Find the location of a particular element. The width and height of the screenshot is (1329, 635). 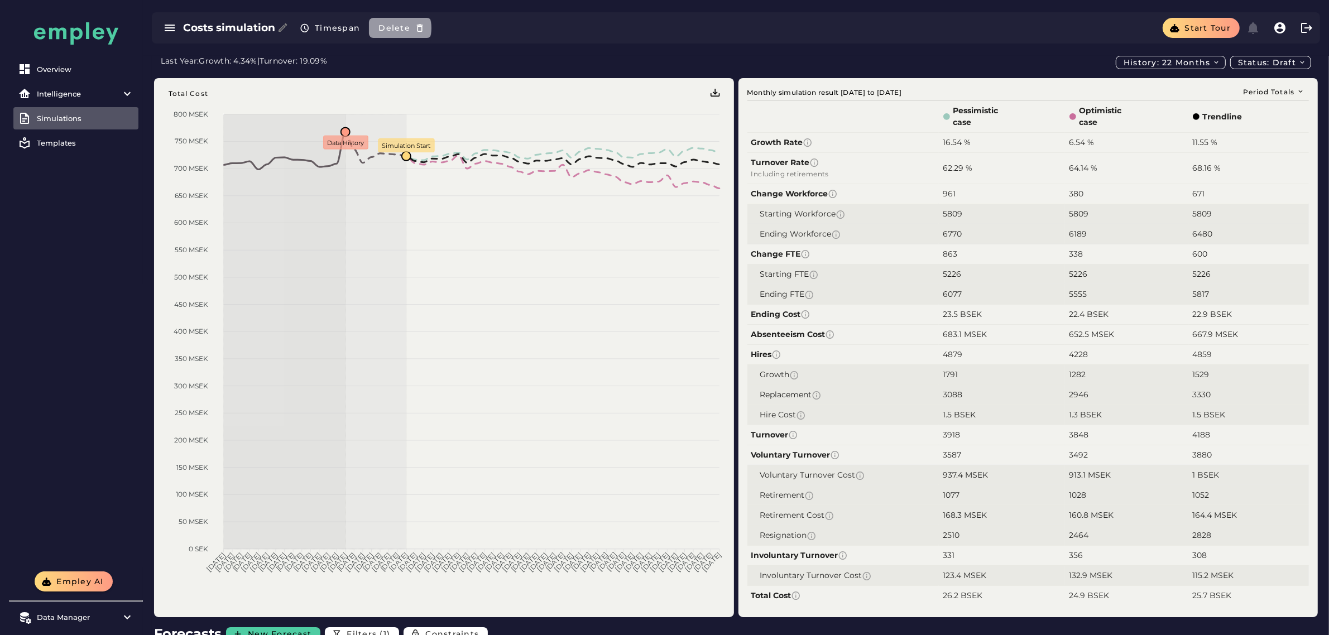

span: Ending FTE is located at coordinates (848, 294).